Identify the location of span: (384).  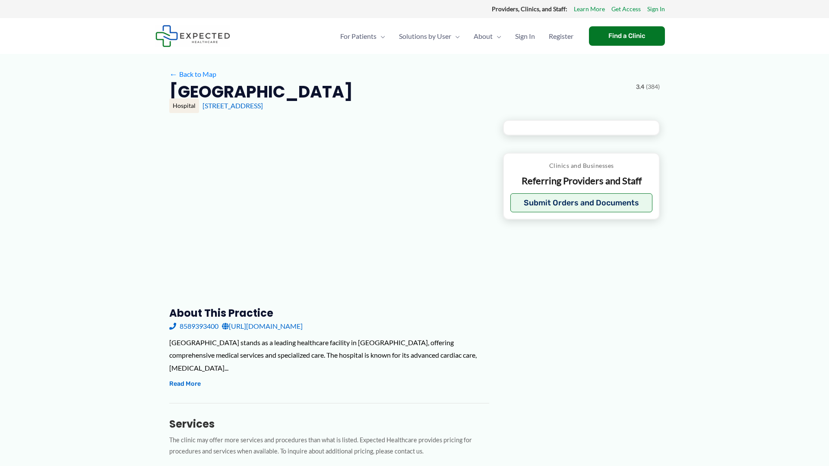
(653, 87).